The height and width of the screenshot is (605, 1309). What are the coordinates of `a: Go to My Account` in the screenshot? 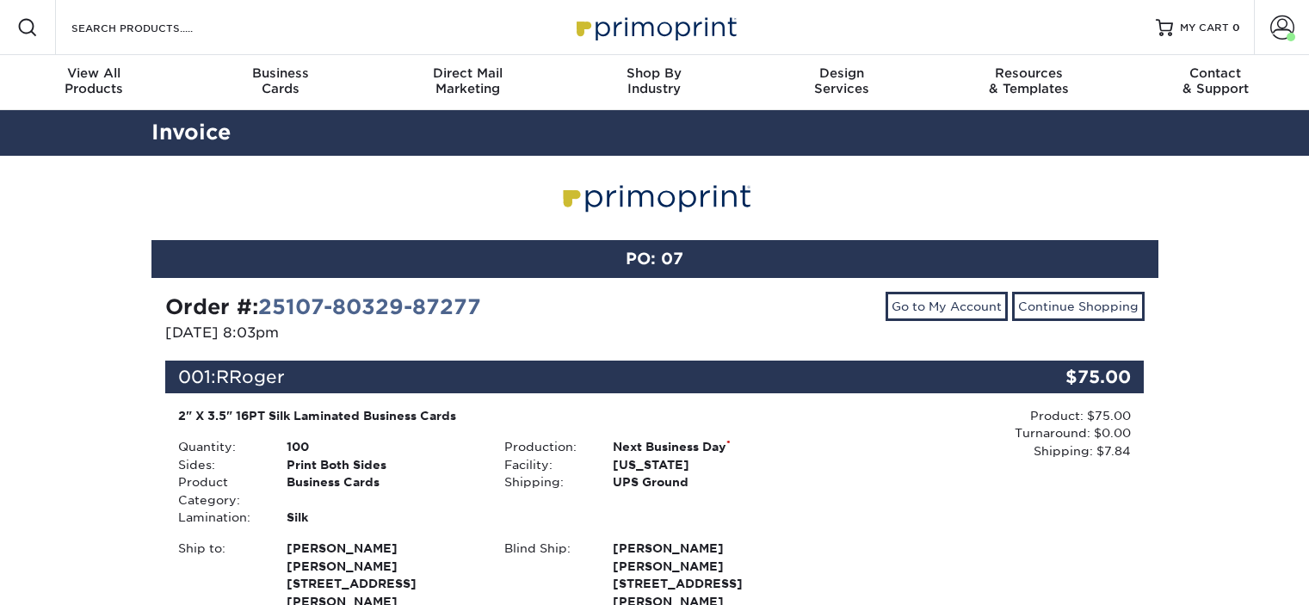 It's located at (947, 306).